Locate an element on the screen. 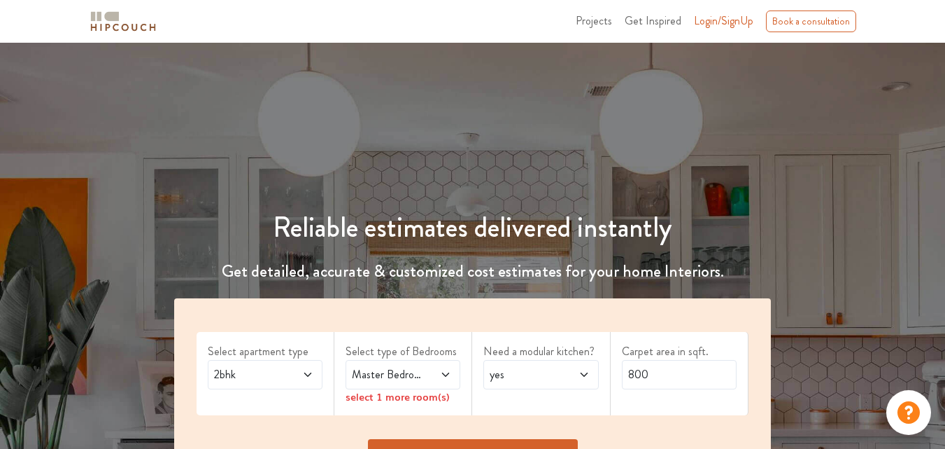 This screenshot has width=945, height=449. label: Carpet area in sqft. is located at coordinates (679, 351).